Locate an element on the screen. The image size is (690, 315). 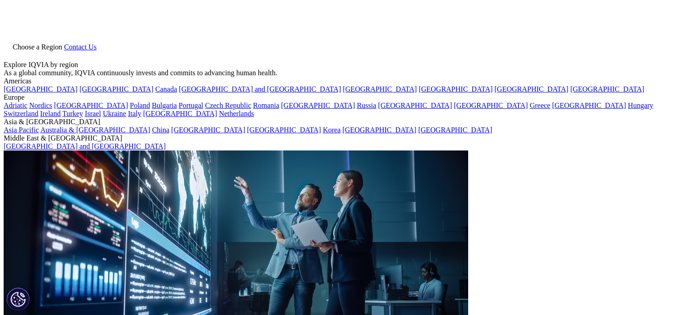
a: Turkey is located at coordinates (73, 113).